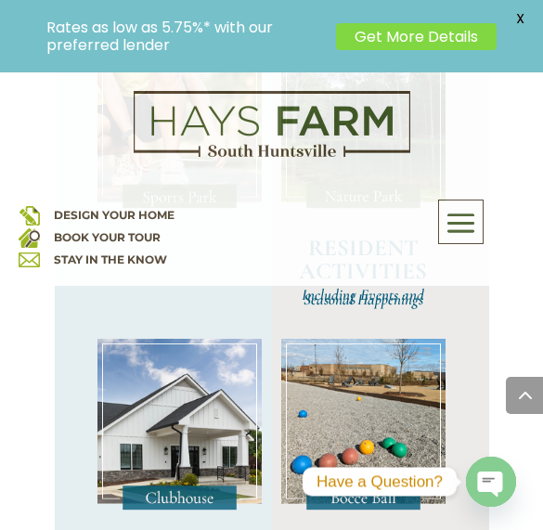 This screenshot has height=530, width=543. I want to click on span: X, so click(520, 19).